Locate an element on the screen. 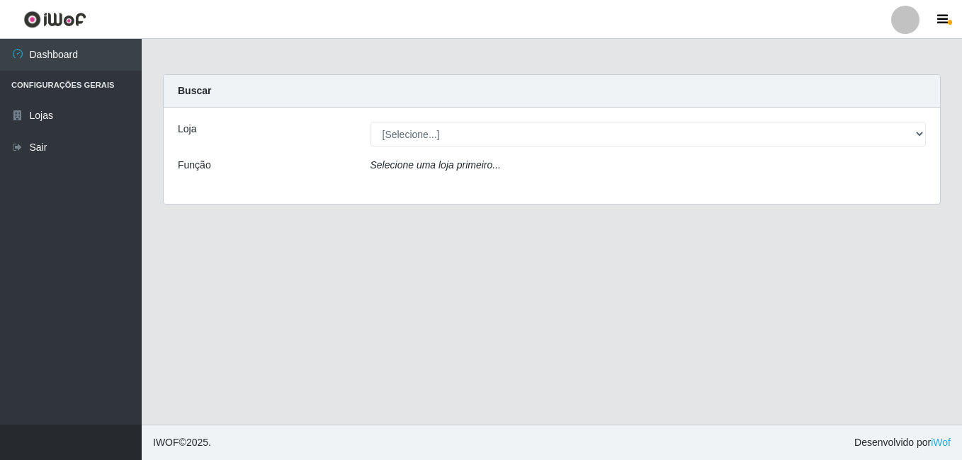 The image size is (962, 460). i: Selecione uma loja primeiro... is located at coordinates (436, 165).